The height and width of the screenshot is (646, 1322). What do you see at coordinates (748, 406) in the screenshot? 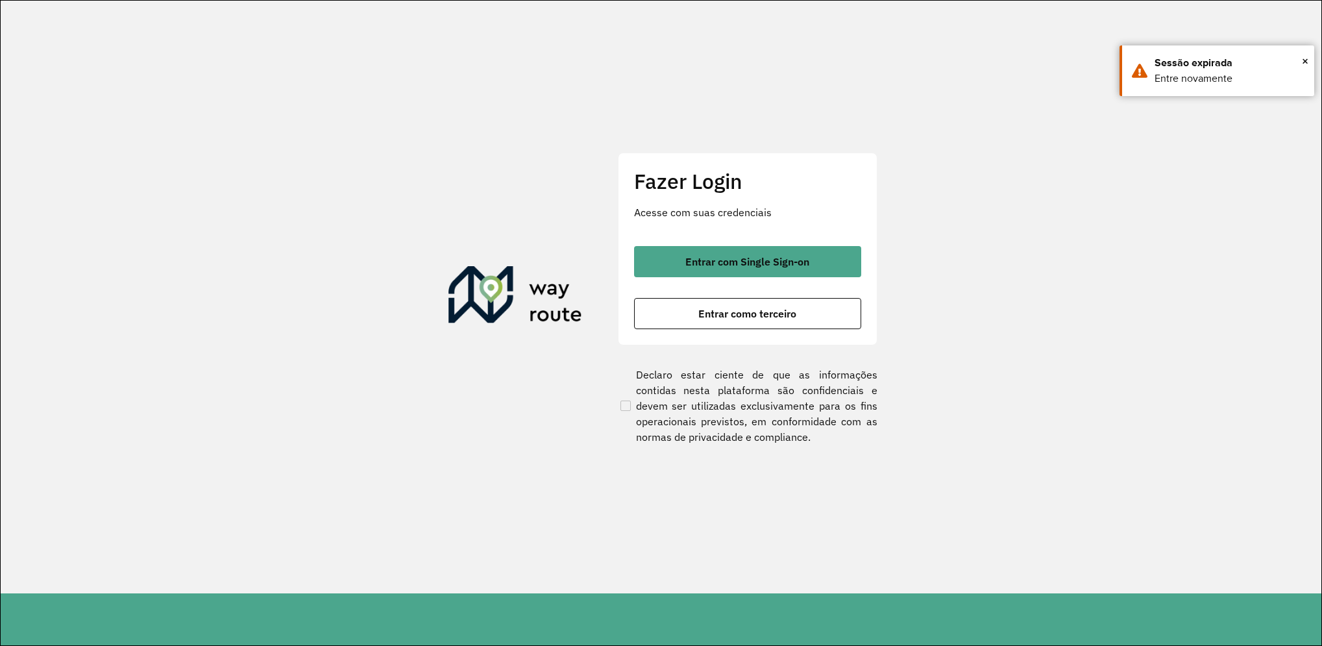
I see `label: Declaro estar ciente de que as informações contidas nesta plataforma são confidenciais e devem se...` at bounding box center [748, 406].